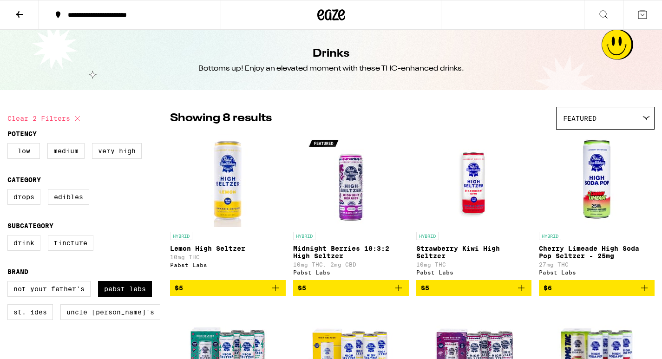 This screenshot has height=359, width=662. Describe the element at coordinates (228, 207) in the screenshot. I see `a: Open page for Lemon High Seltzer from Pabst Labs` at that location.